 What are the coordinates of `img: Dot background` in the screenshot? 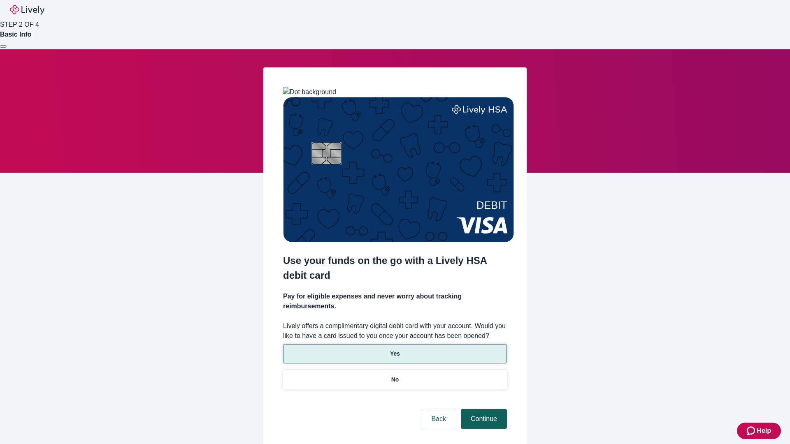 It's located at (309, 92).